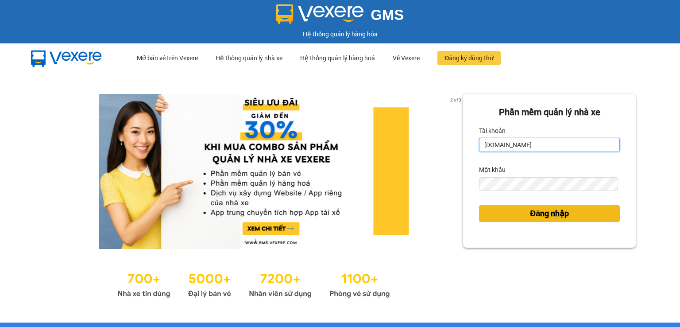  Describe the element at coordinates (264, 240) in the screenshot. I see `li: slide item 3` at that location.